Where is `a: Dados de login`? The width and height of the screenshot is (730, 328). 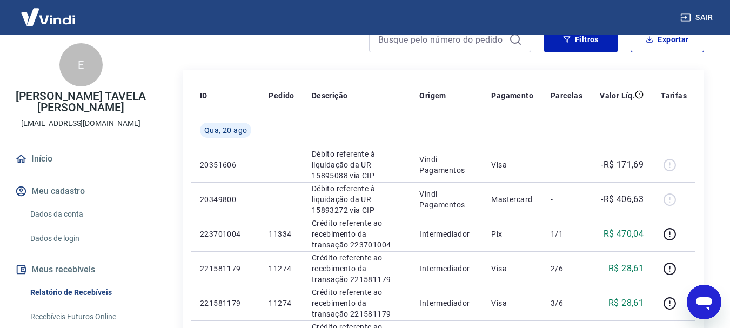
a: Dados de login is located at coordinates (87, 238).